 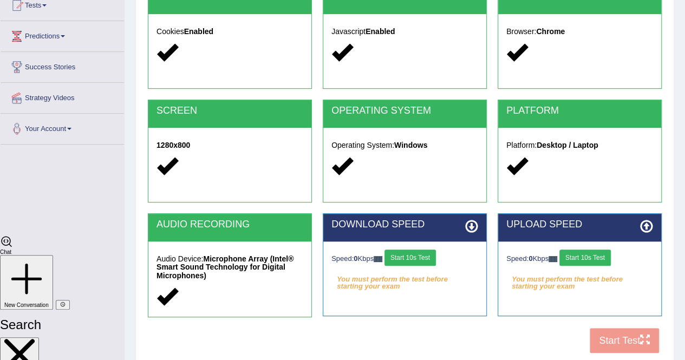 I want to click on a: Success Stories, so click(x=62, y=66).